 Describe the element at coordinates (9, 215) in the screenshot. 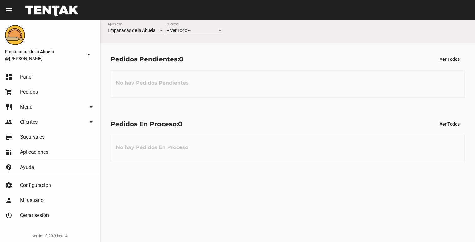

I see `mat-icon: power_settings_new` at that location.